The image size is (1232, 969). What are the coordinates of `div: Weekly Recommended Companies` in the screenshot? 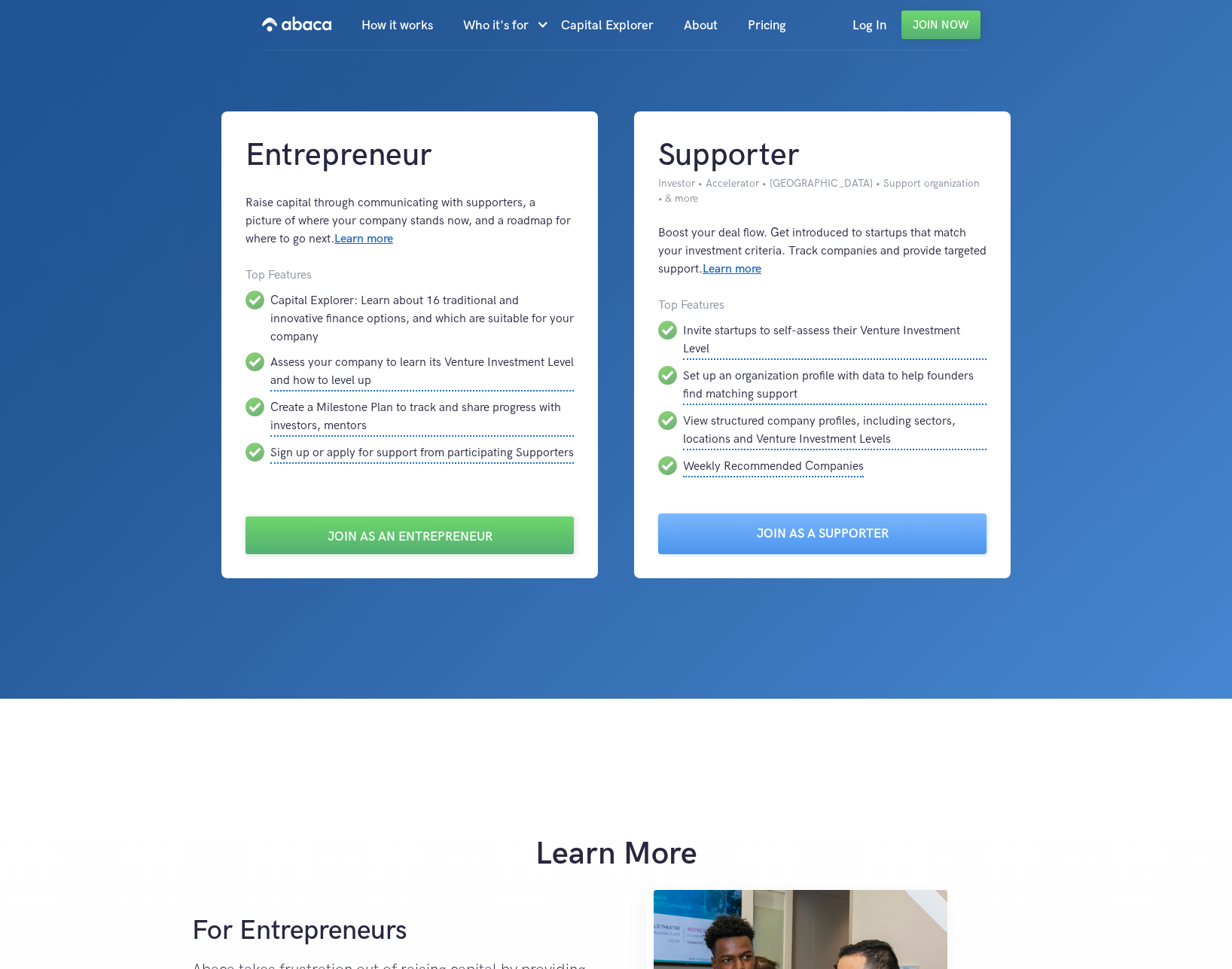 It's located at (773, 467).